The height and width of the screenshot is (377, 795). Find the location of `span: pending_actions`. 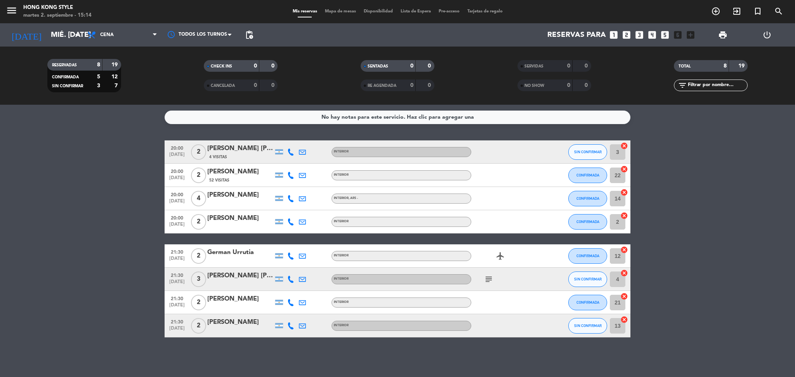

span: pending_actions is located at coordinates (249, 35).